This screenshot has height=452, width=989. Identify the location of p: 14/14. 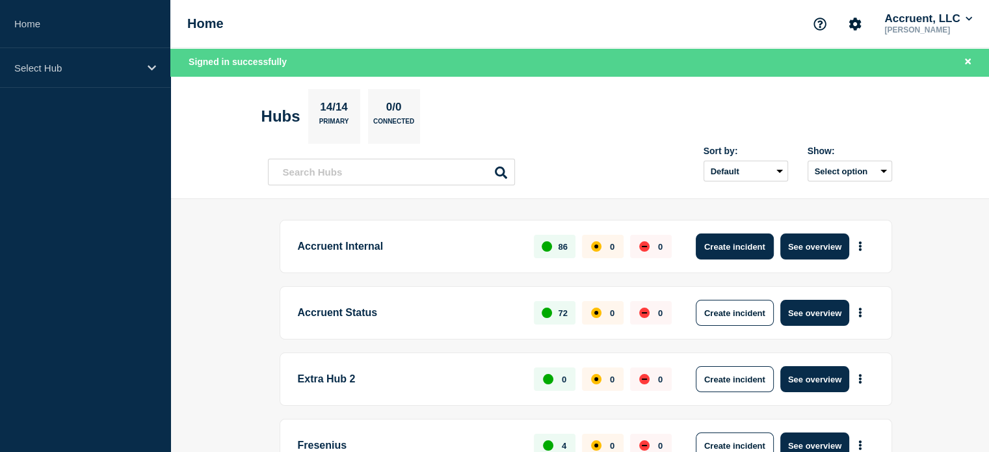
(334, 109).